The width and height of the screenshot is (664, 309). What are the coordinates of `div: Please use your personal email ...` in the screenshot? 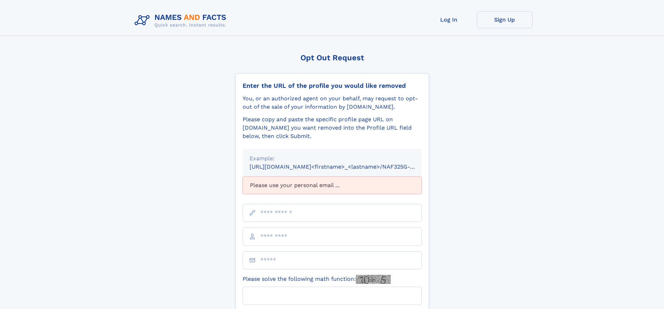 It's located at (332, 186).